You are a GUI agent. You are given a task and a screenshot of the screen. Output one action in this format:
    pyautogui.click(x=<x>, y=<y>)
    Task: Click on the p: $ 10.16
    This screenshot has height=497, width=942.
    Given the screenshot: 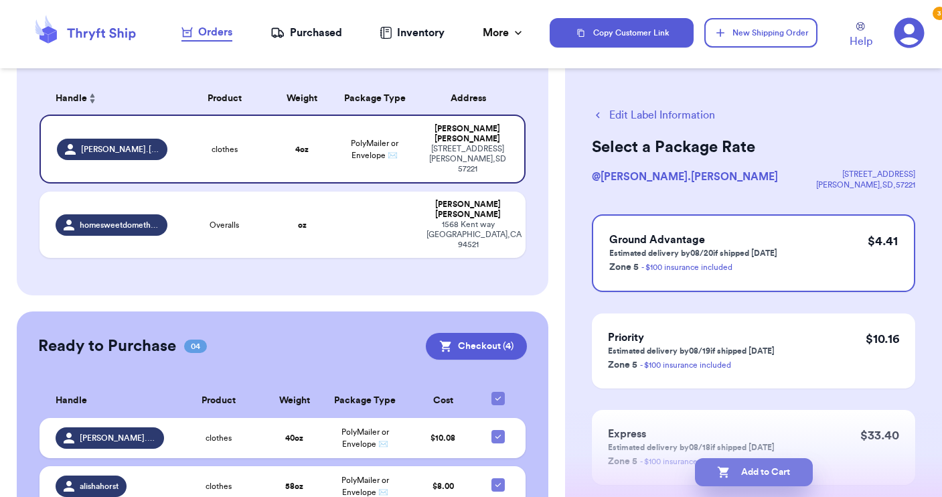 What is the action you would take?
    pyautogui.click(x=883, y=339)
    